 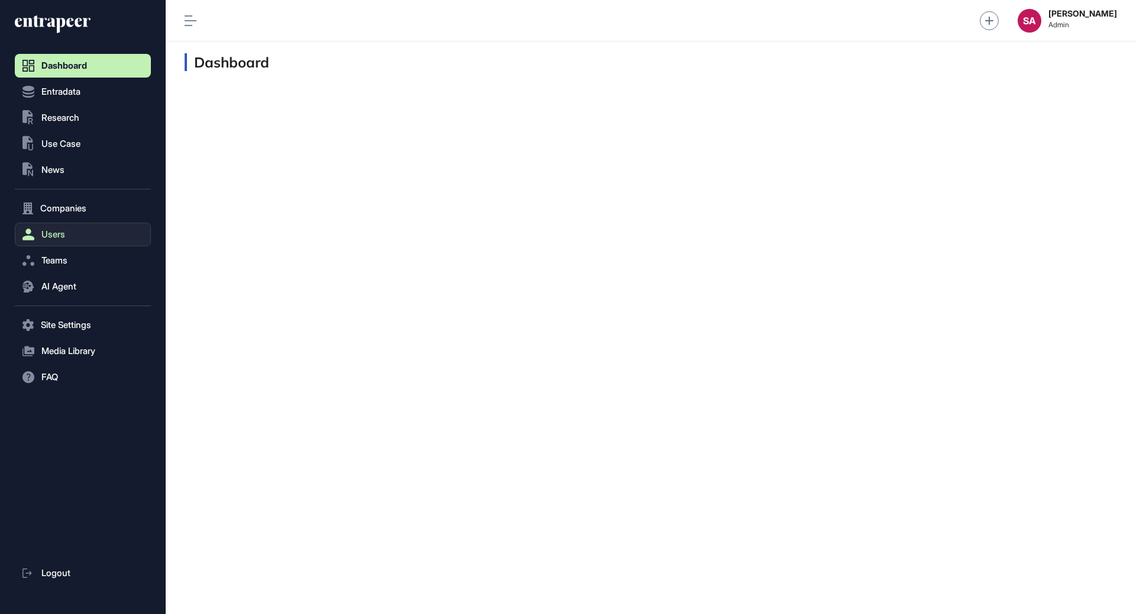 I want to click on span: Use Case, so click(x=61, y=144).